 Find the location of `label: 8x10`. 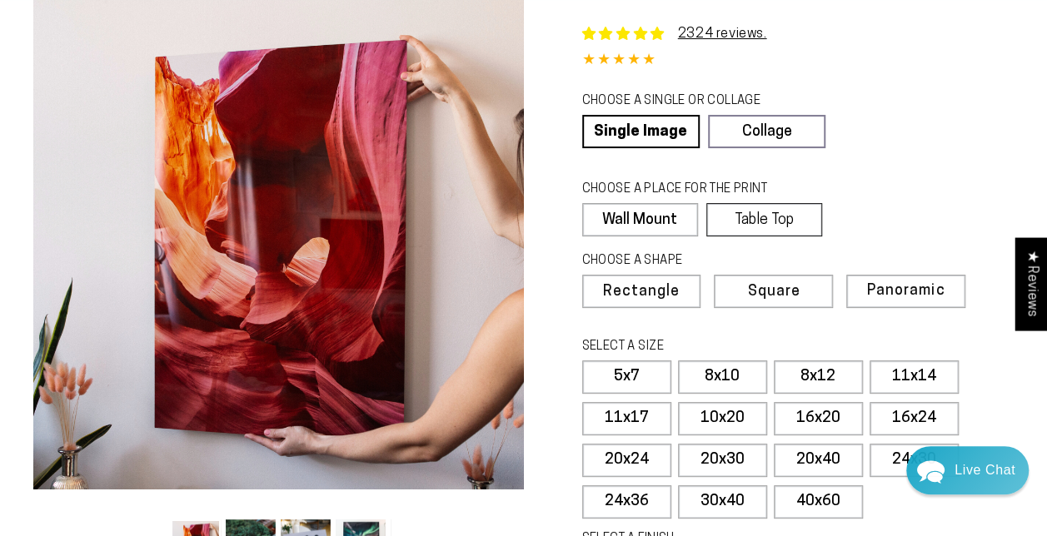

label: 8x10 is located at coordinates (722, 377).